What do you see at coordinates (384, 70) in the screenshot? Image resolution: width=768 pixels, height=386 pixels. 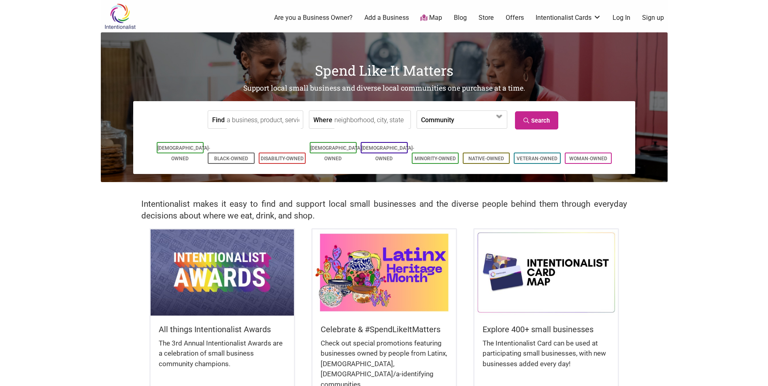 I see `h1: Spend Like It Matters` at bounding box center [384, 70].